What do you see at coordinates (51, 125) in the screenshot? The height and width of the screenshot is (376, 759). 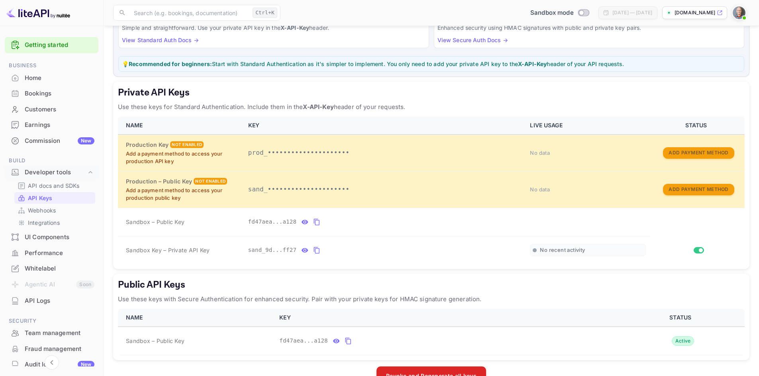 I see `a: Earnings` at bounding box center [51, 125].